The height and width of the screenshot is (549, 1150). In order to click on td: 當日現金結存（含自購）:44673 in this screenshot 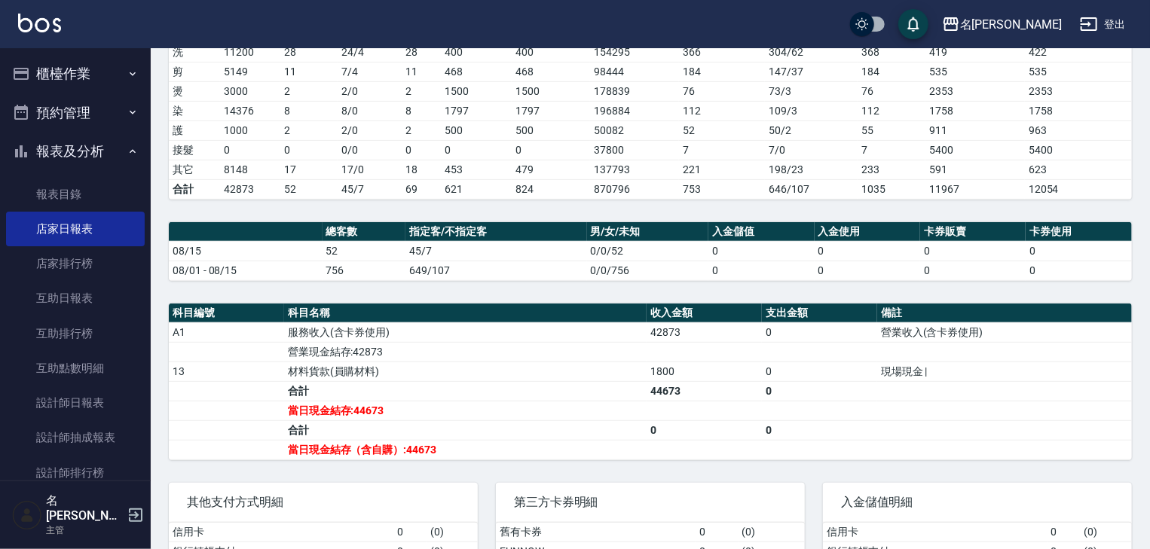, I will do `click(465, 450)`.